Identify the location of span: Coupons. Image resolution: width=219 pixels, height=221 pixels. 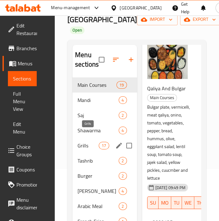
(26, 170).